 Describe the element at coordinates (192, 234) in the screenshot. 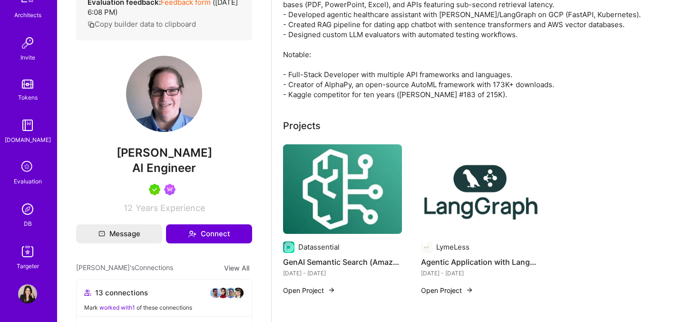

I see `i: icon Connect` at that location.